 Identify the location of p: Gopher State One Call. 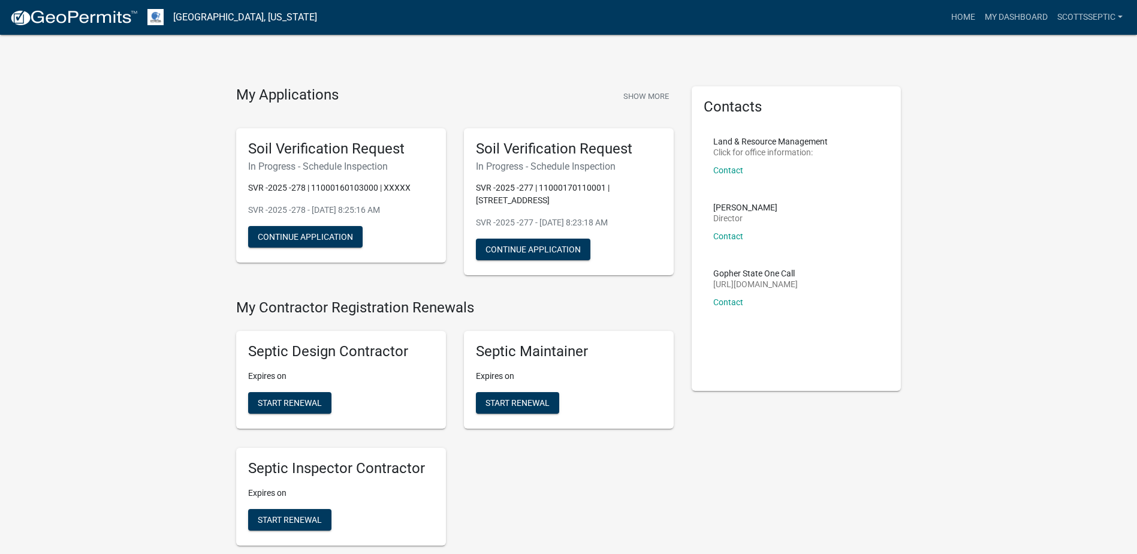
(755, 273).